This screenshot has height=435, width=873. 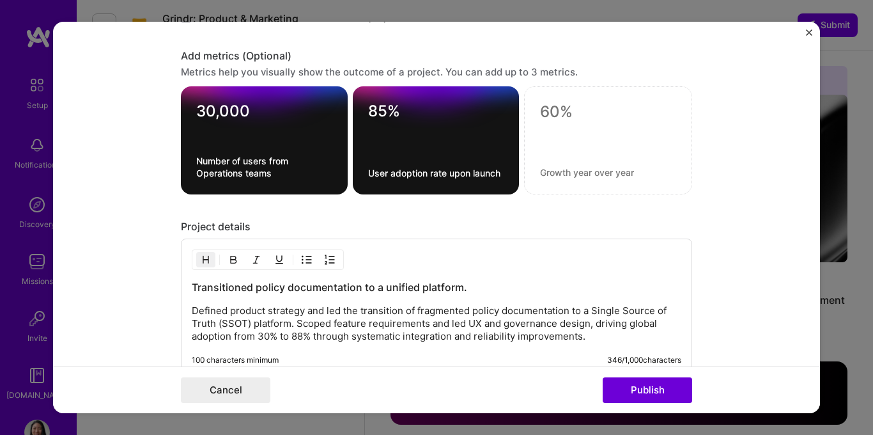 What do you see at coordinates (226, 390) in the screenshot?
I see `button: Cancel` at bounding box center [226, 390].